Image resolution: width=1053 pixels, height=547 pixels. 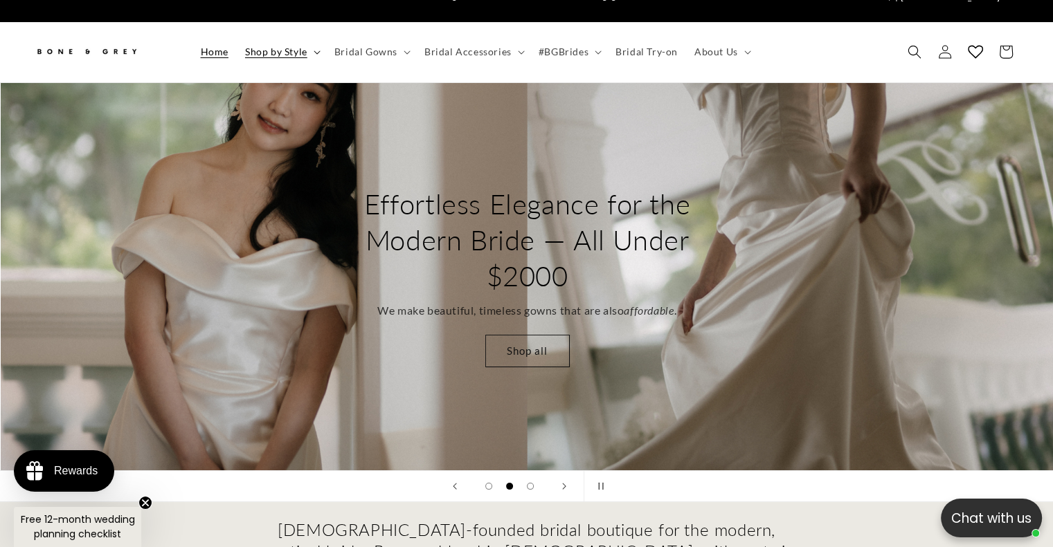 What do you see at coordinates (468, 52) in the screenshot?
I see `span: Bridal Accessories` at bounding box center [468, 52].